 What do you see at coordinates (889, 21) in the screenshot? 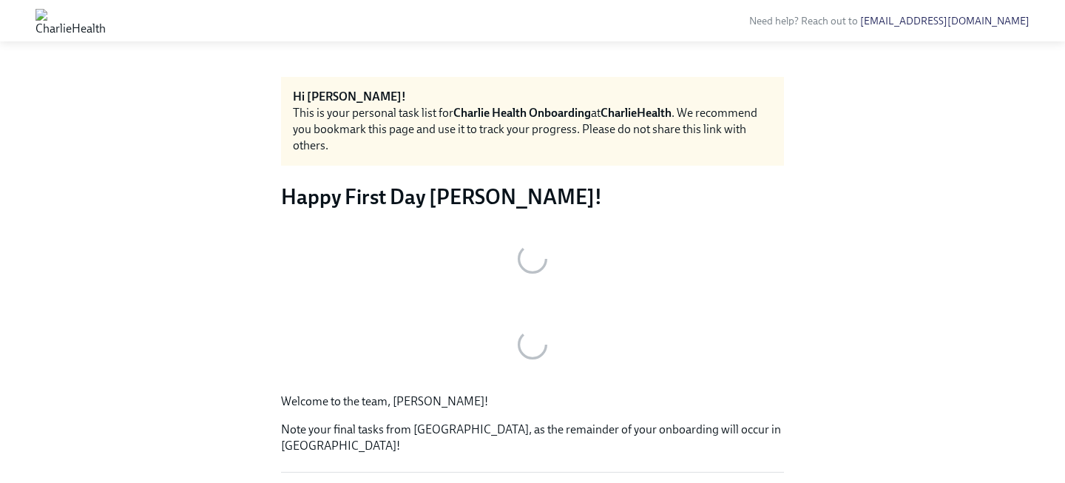
I see `span: Need help? Reach out to` at bounding box center [889, 21].